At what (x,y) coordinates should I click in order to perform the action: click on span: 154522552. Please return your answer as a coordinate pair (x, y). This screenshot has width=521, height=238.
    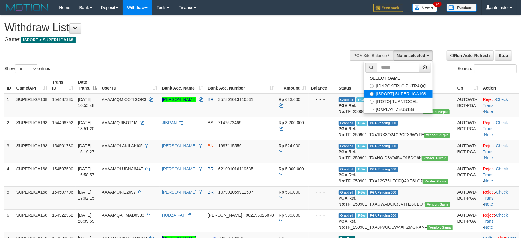
    Looking at the image, I should click on (63, 215).